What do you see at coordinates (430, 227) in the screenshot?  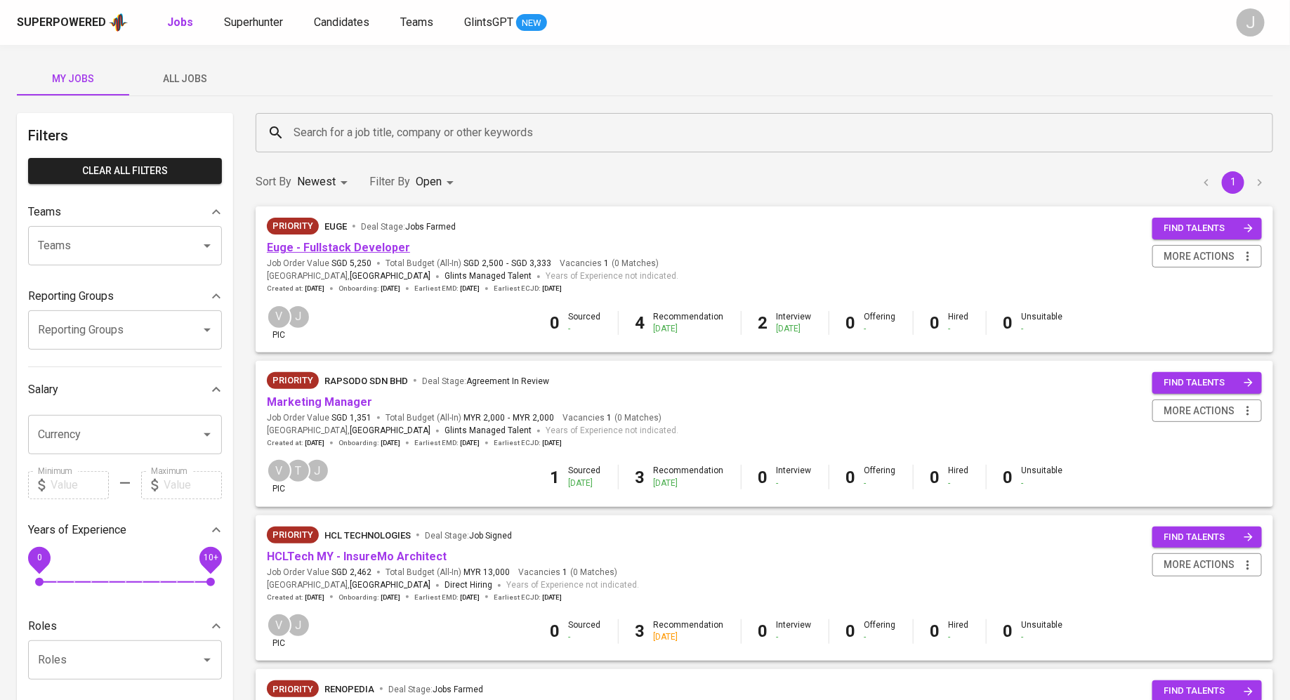 I see `span: Jobs Farmed` at bounding box center [430, 227].